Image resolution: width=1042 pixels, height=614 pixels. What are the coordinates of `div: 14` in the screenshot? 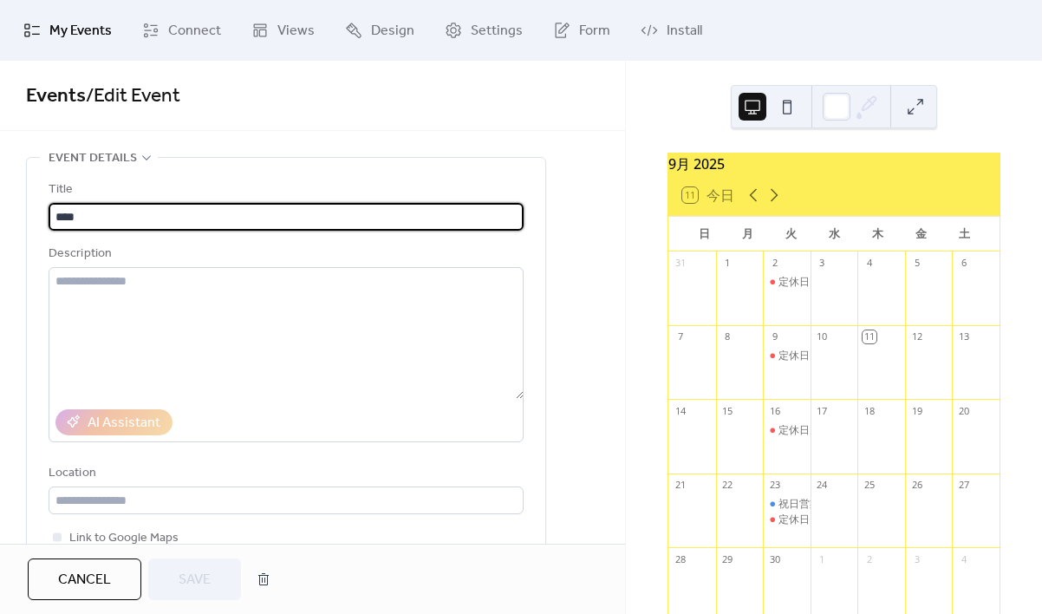 It's located at (680, 410).